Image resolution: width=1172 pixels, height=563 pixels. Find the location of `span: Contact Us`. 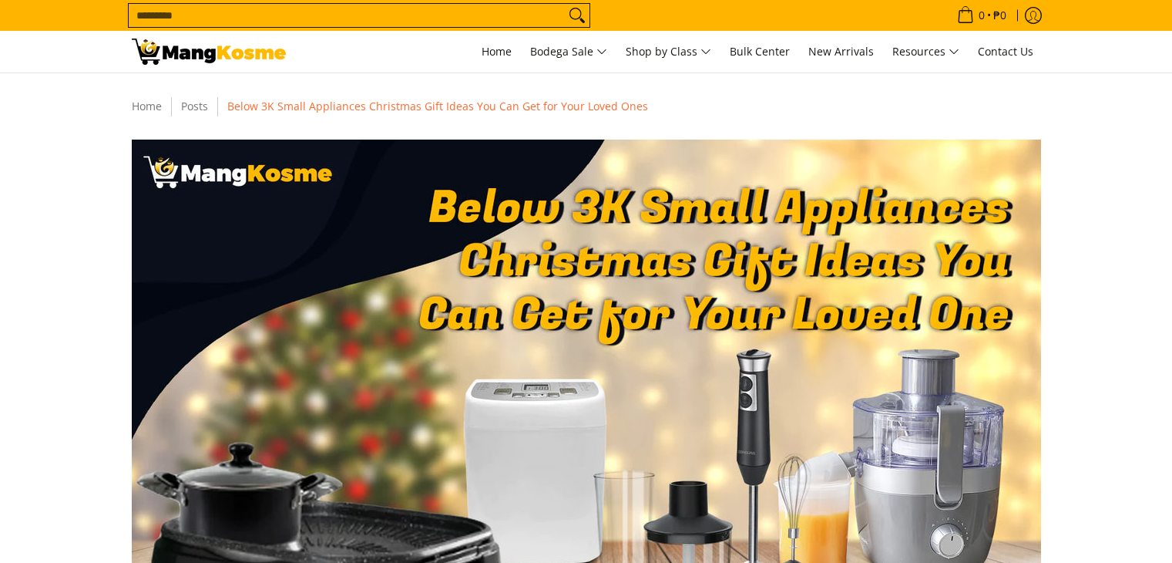

span: Contact Us is located at coordinates (1006, 51).